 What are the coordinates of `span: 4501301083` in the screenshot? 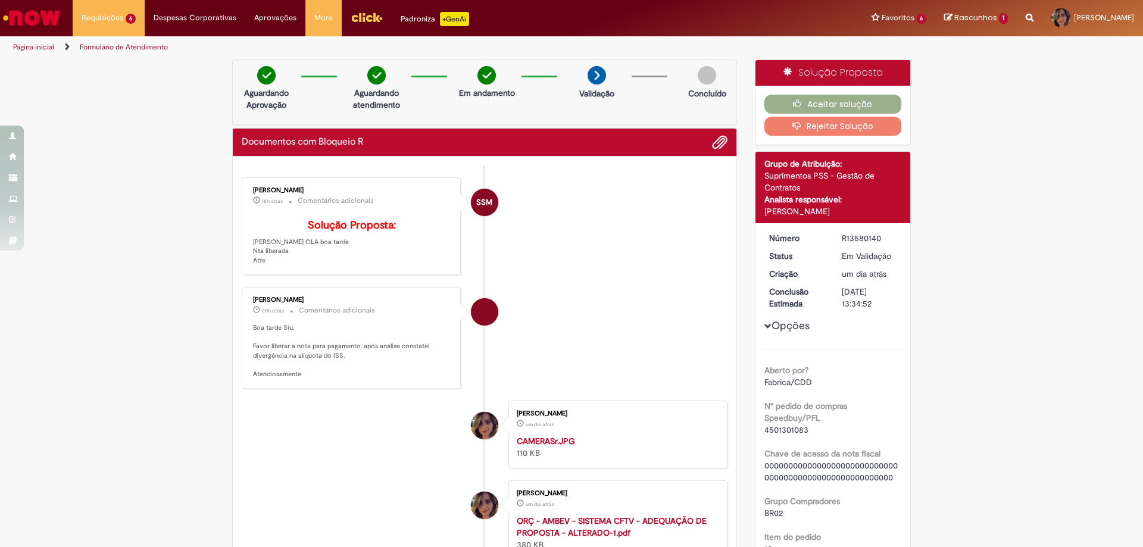 It's located at (786, 430).